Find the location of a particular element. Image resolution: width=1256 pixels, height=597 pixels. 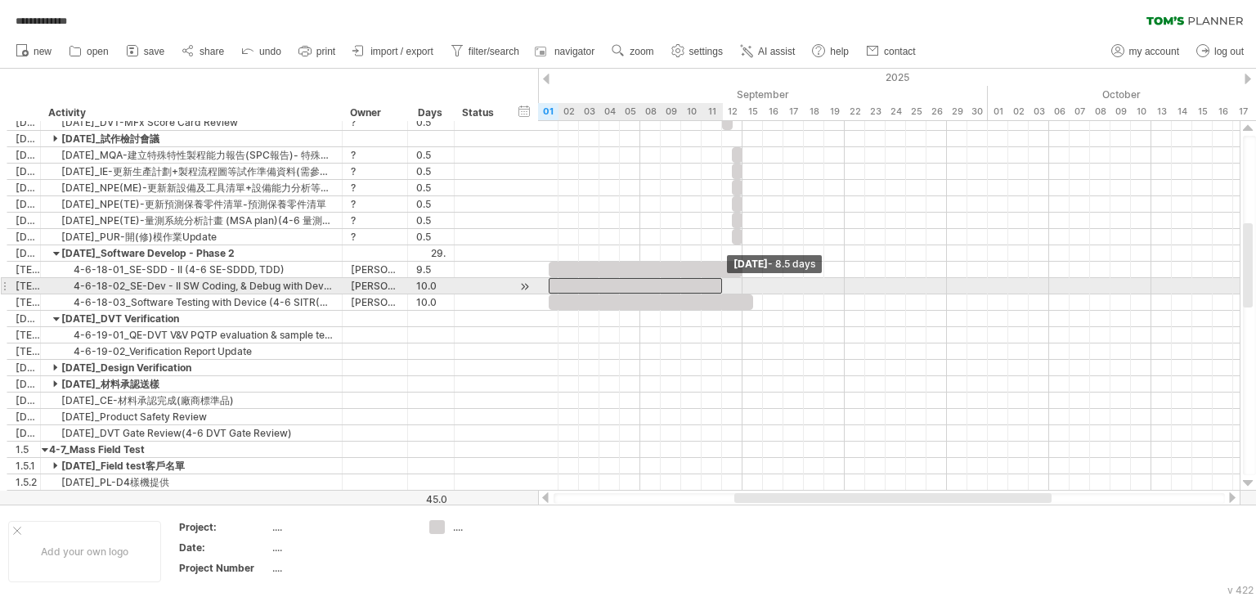

div: 4-6-19-01_QE-DVT V&V PQTP evaluation & sample testing(4-6 QE DVT PQTP & Test Report) is located at coordinates (191, 334).